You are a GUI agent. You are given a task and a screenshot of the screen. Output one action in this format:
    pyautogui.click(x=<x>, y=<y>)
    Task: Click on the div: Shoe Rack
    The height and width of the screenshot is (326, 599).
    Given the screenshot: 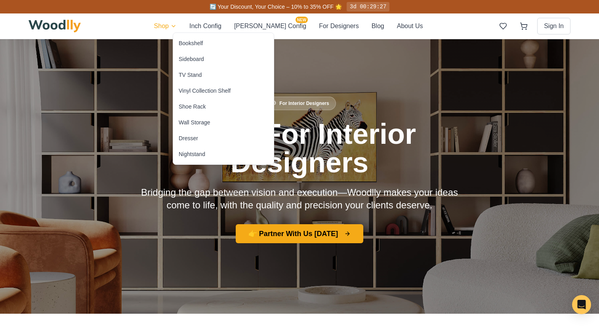 What is the action you would take?
    pyautogui.click(x=192, y=107)
    